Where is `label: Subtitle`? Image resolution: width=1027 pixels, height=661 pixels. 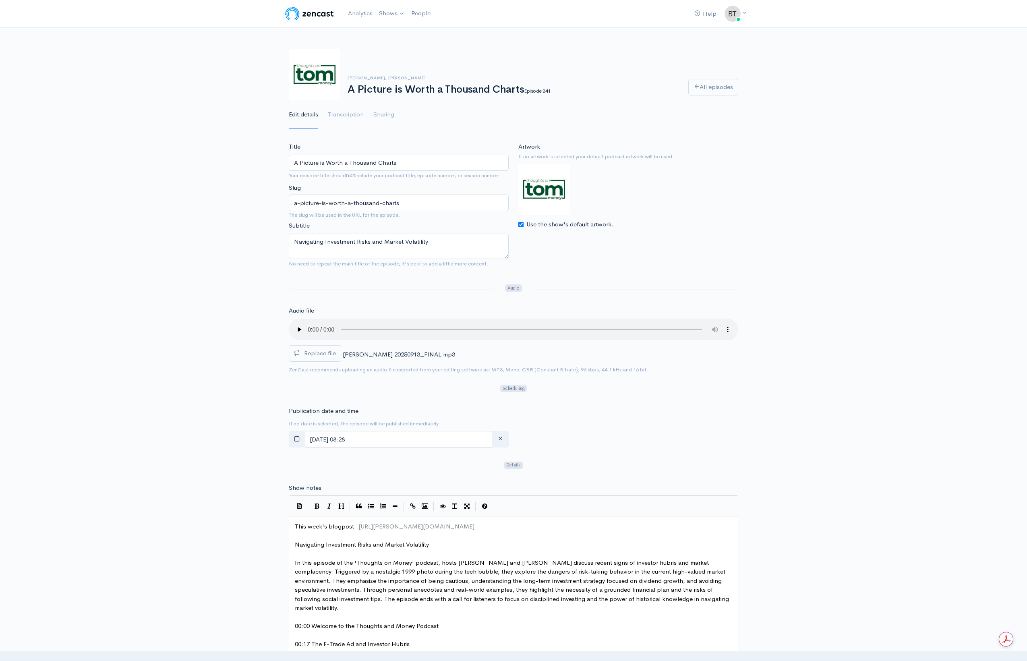
label: Subtitle is located at coordinates (299, 226).